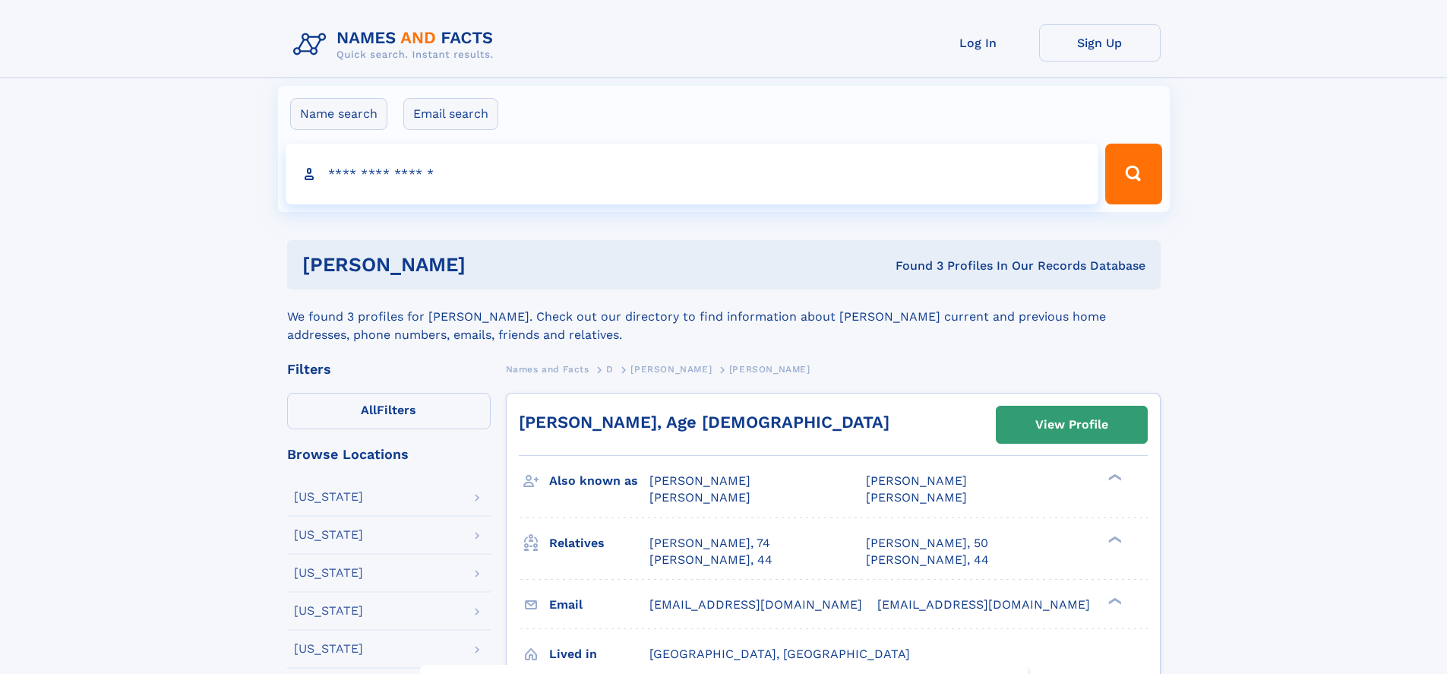 The height and width of the screenshot is (674, 1447). I want to click on div: Browse Locations, so click(389, 454).